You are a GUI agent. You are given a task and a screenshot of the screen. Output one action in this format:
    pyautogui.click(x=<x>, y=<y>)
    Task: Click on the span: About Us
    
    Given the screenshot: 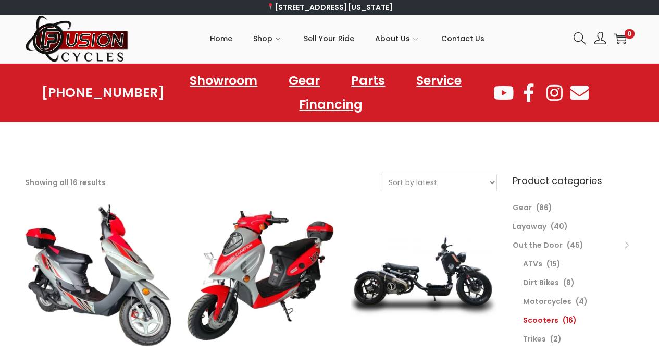 What is the action you would take?
    pyautogui.click(x=392, y=39)
    